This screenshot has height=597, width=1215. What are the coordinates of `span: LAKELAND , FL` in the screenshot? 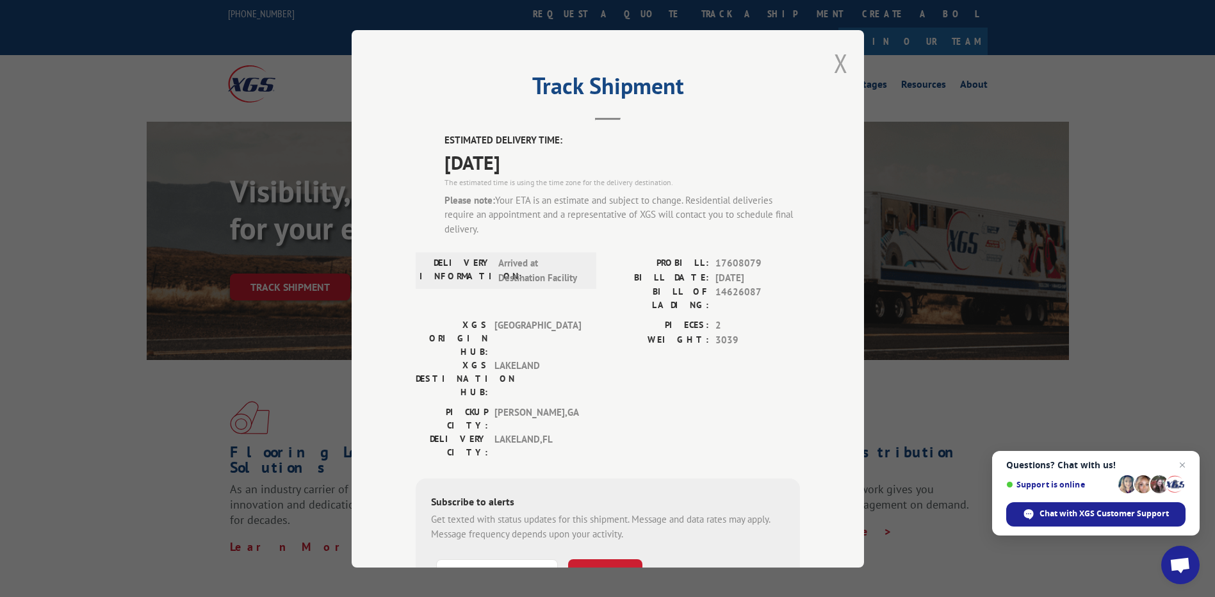 It's located at (538, 446).